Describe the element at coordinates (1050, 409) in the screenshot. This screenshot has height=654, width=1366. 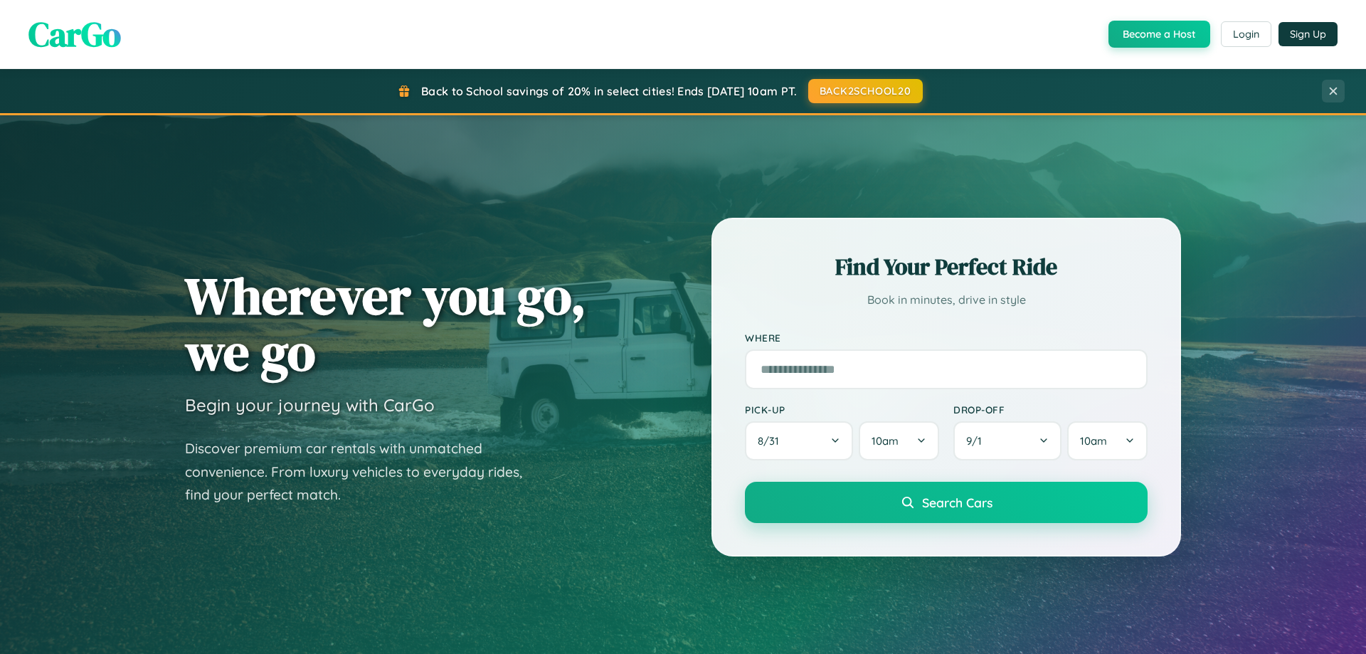
I see `label: Drop-off` at that location.